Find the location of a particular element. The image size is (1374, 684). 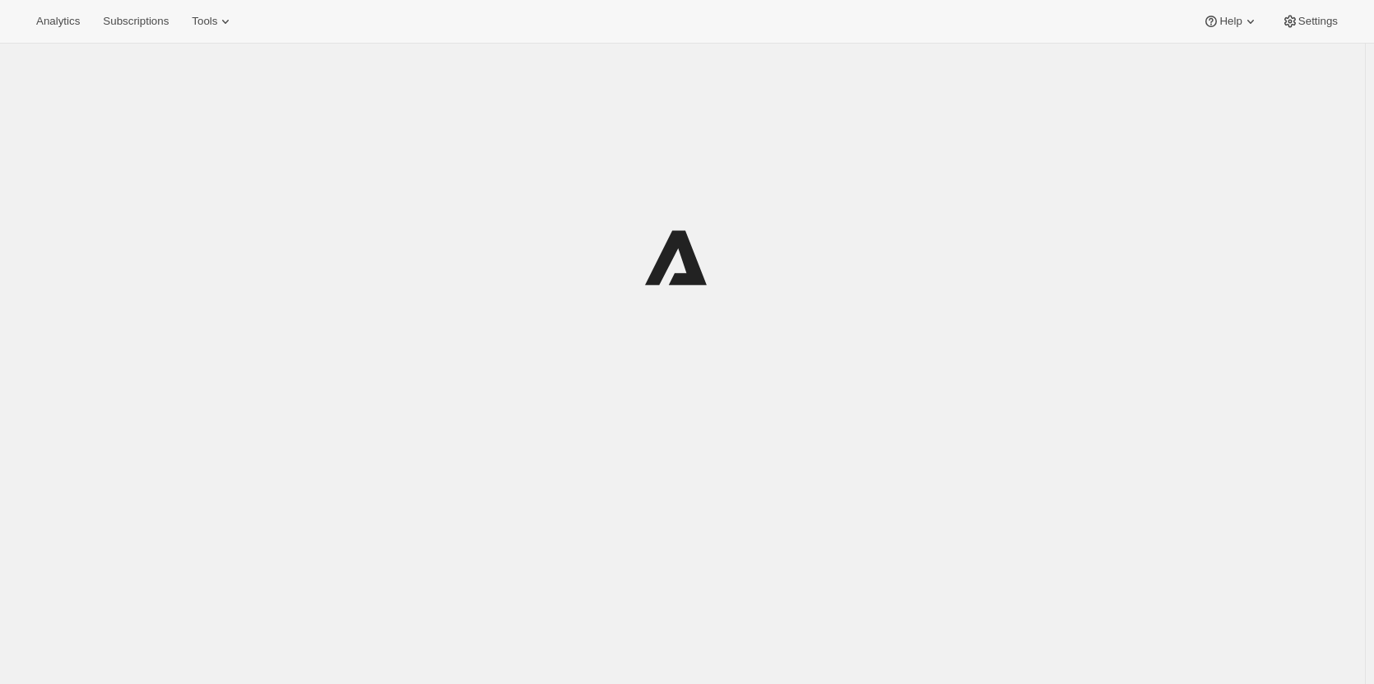

span: Tools is located at coordinates (204, 21).